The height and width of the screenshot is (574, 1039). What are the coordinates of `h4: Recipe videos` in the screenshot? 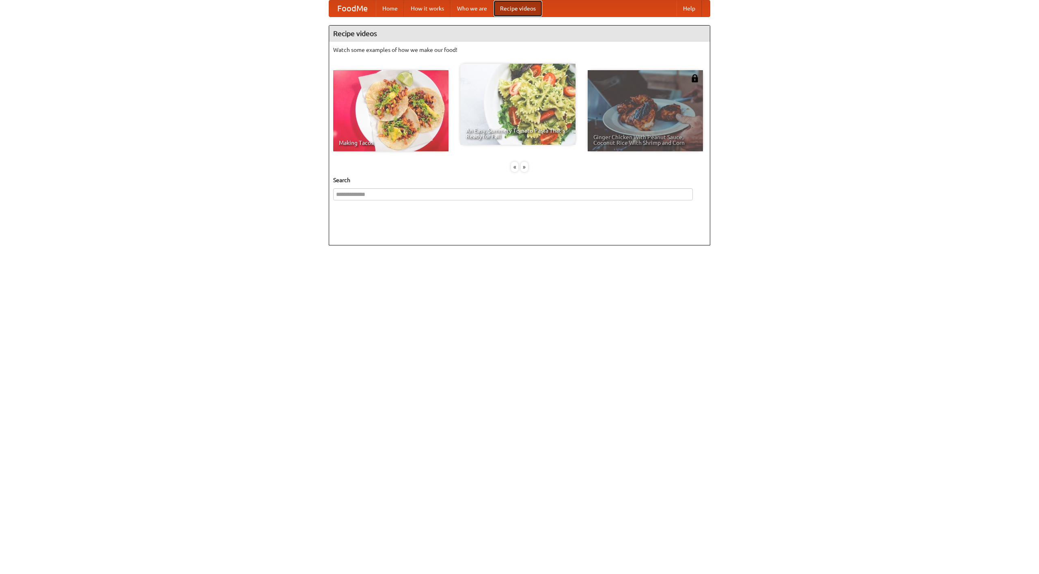 It's located at (520, 34).